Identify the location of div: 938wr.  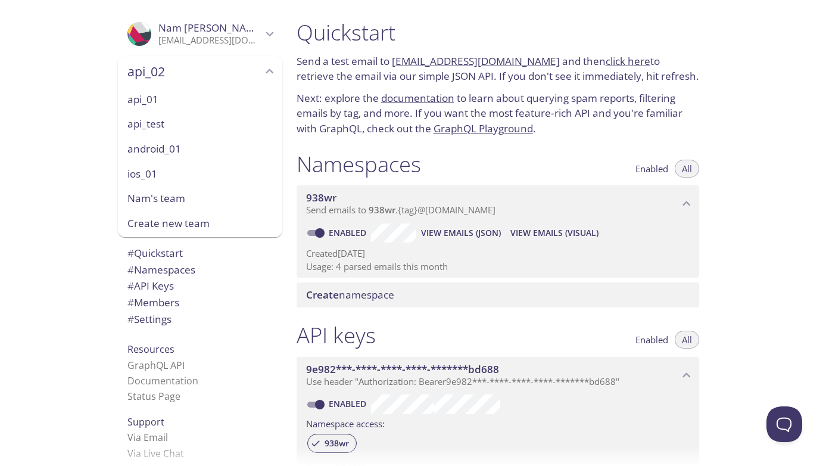
(332, 443).